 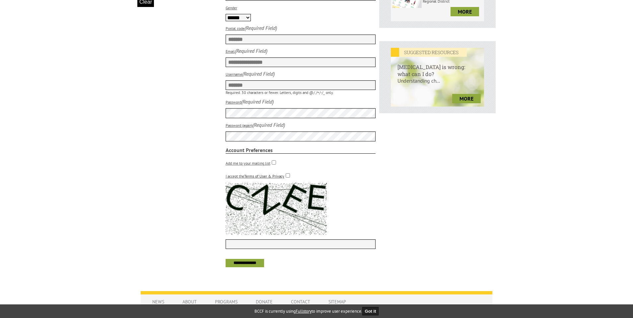 I want to click on p: Understanding ch..., so click(x=438, y=84).